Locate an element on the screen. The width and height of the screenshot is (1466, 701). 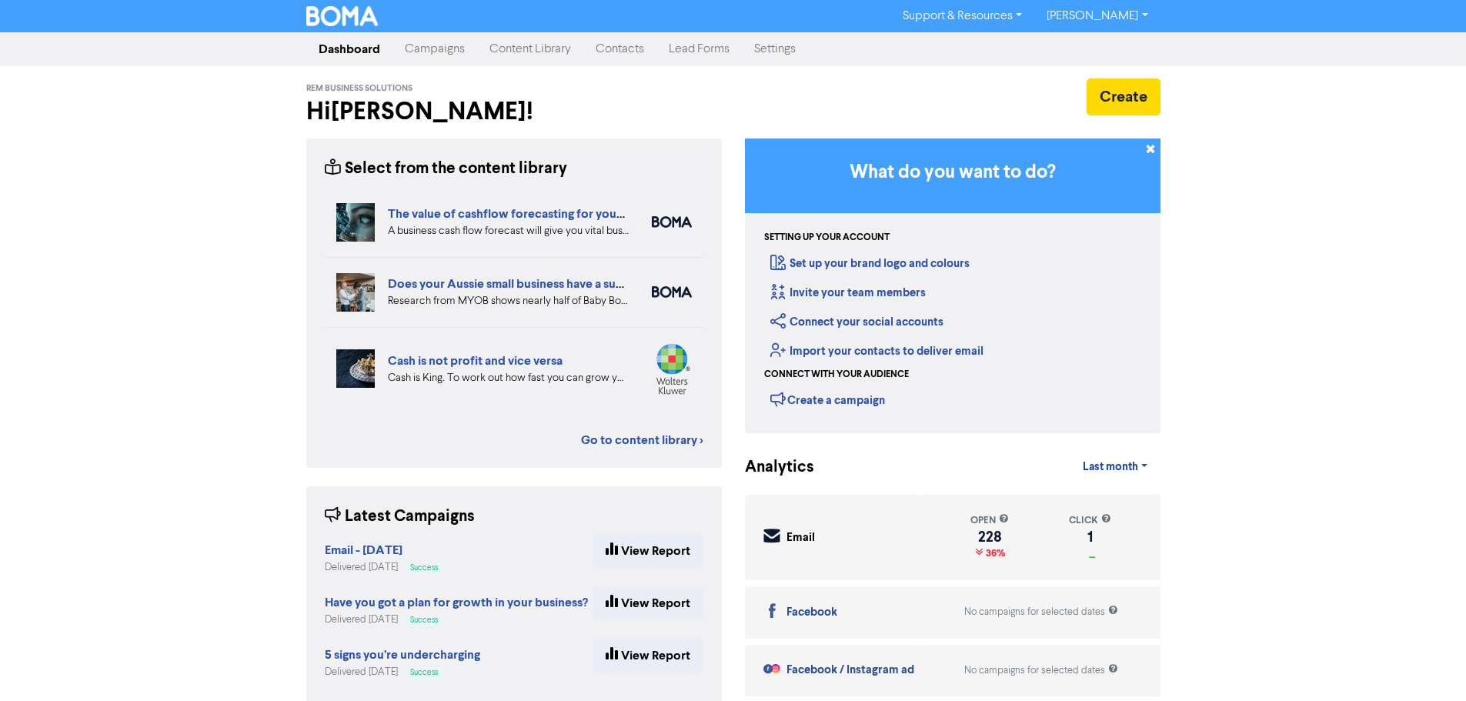
span: Last month is located at coordinates (1110, 467).